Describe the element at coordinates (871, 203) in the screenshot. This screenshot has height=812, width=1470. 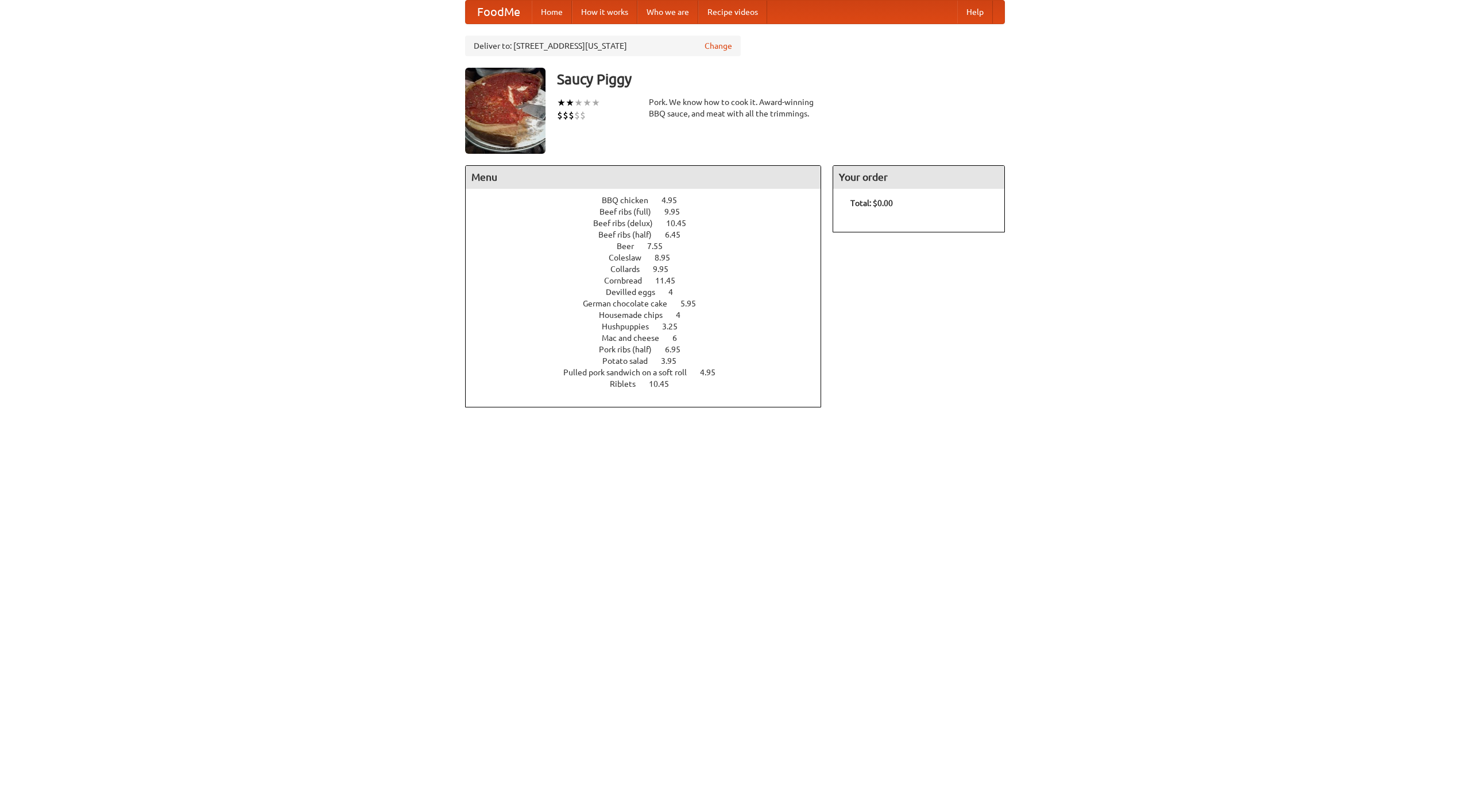
I see `b: Total: $0.00` at that location.